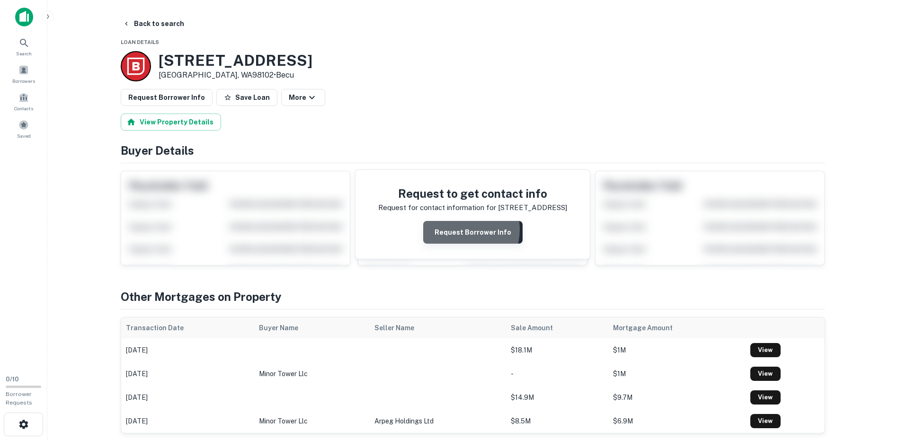  What do you see at coordinates (24, 17) in the screenshot?
I see `img: capitalize-icon.png` at bounding box center [24, 17].